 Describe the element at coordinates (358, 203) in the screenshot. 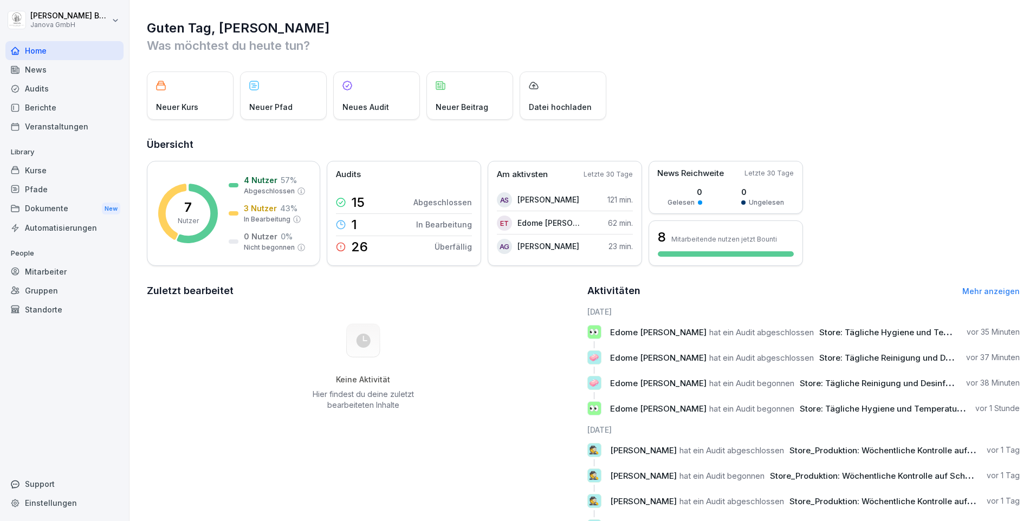

I see `p: 15` at that location.